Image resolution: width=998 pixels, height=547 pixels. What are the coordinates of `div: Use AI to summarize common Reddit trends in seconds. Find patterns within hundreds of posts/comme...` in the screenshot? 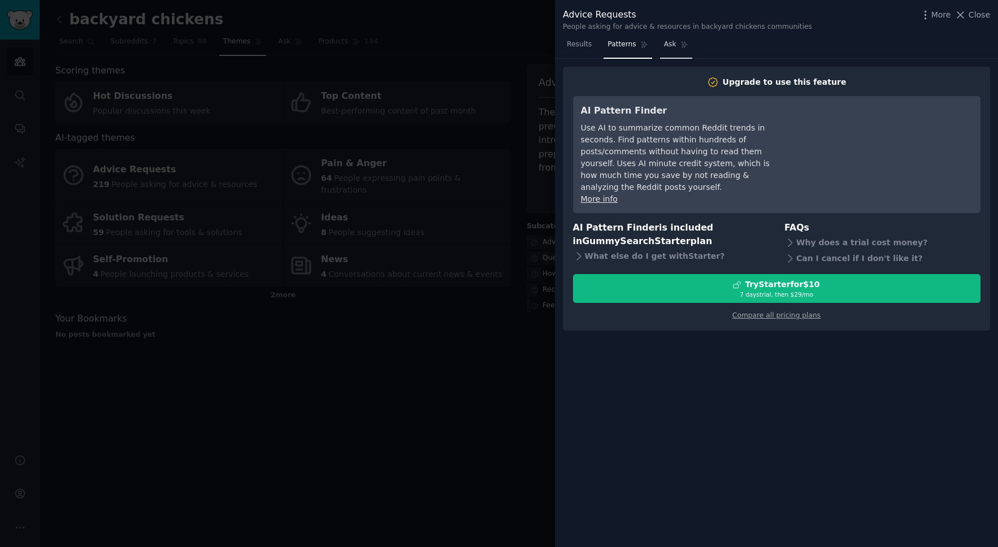 It's located at (684, 158).